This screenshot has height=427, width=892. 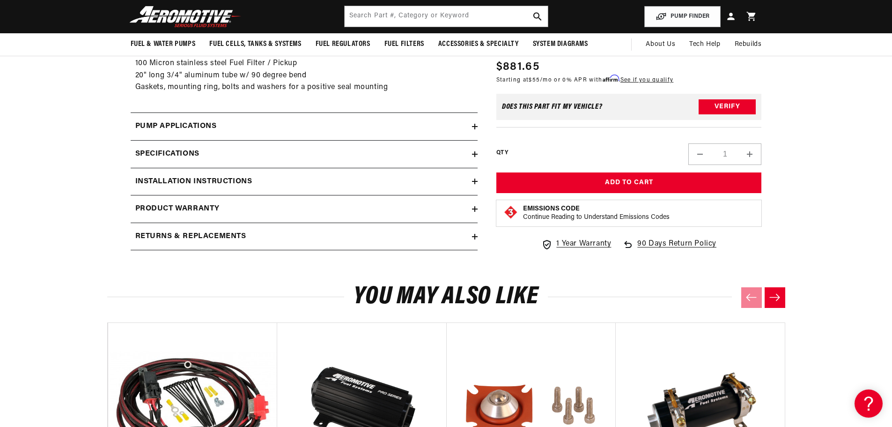 What do you see at coordinates (404, 44) in the screenshot?
I see `summary: Fuel Filters` at bounding box center [404, 44].